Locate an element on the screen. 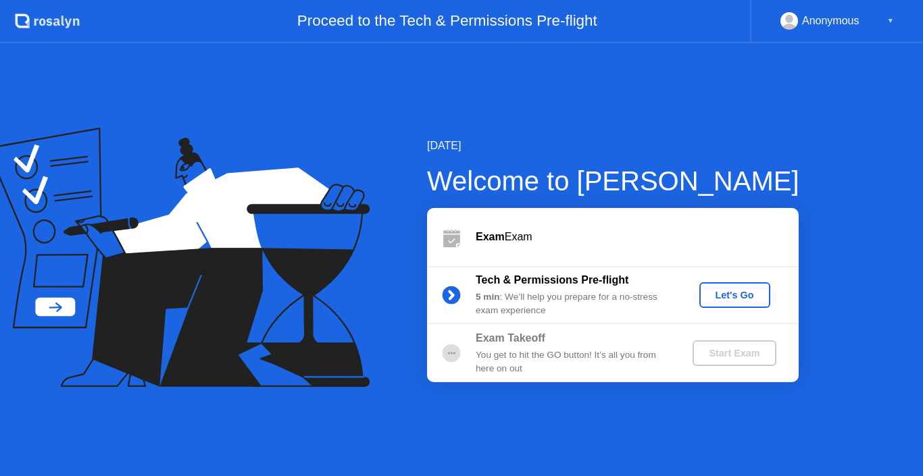 This screenshot has width=923, height=476. div: Anonymous is located at coordinates (830, 21).